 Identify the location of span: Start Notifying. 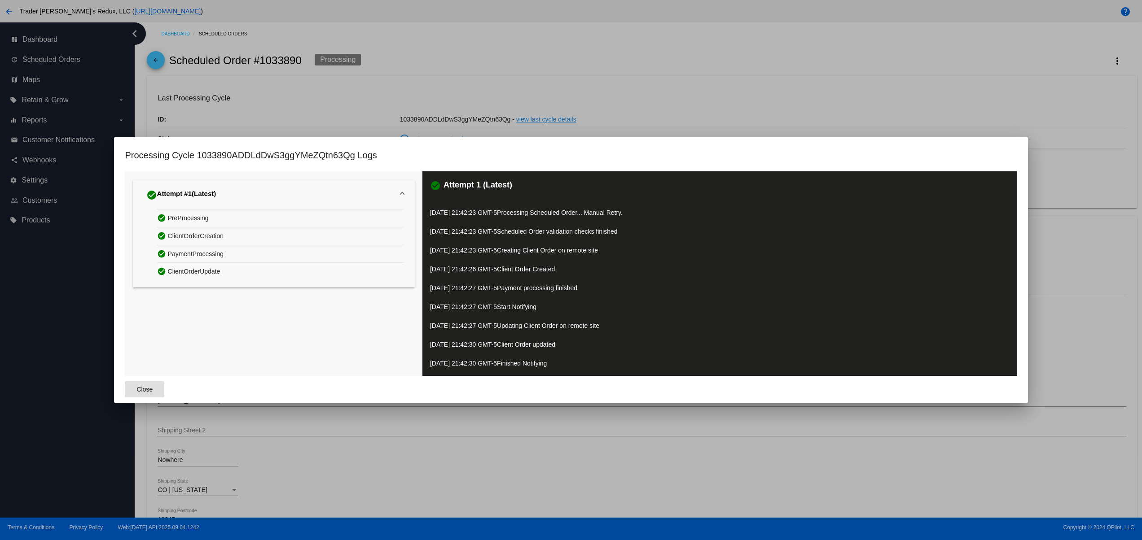
(517, 307).